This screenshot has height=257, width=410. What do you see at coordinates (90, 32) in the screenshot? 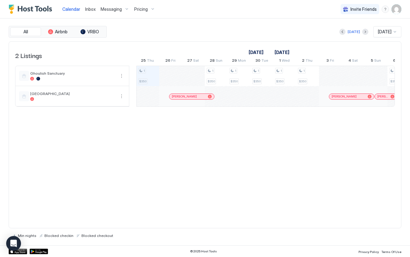
I see `button: VRBO` at bounding box center [90, 32].